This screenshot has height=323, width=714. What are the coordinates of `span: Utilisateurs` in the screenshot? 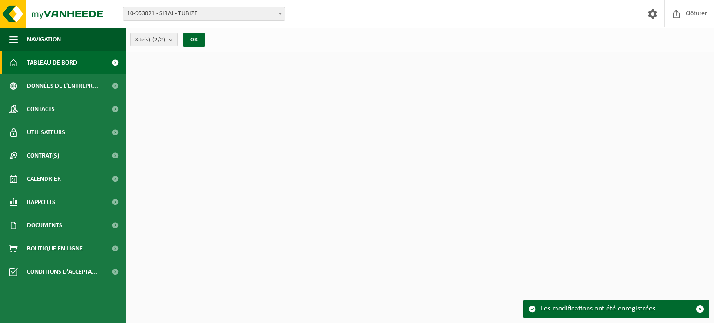 It's located at (46, 132).